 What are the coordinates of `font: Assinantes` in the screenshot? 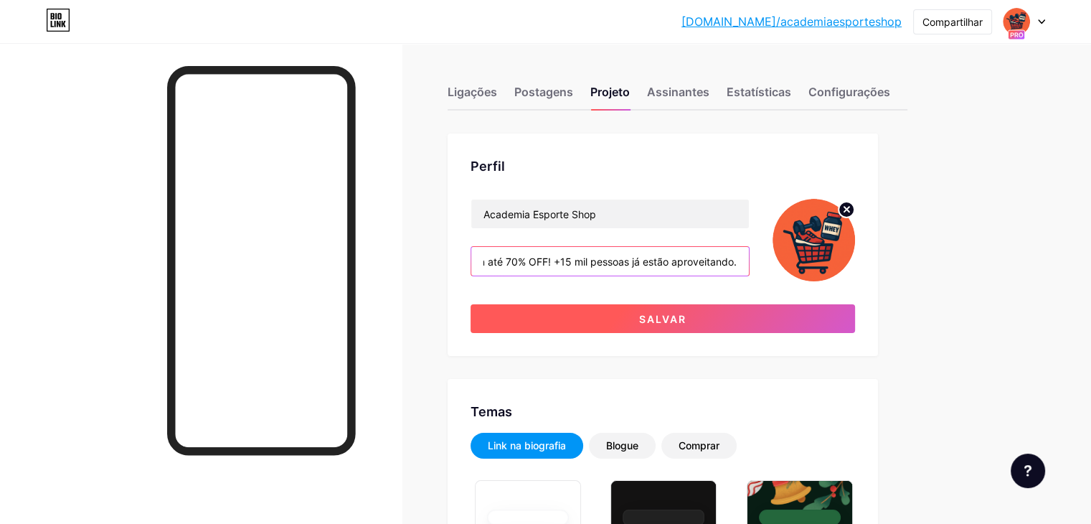 It's located at (678, 92).